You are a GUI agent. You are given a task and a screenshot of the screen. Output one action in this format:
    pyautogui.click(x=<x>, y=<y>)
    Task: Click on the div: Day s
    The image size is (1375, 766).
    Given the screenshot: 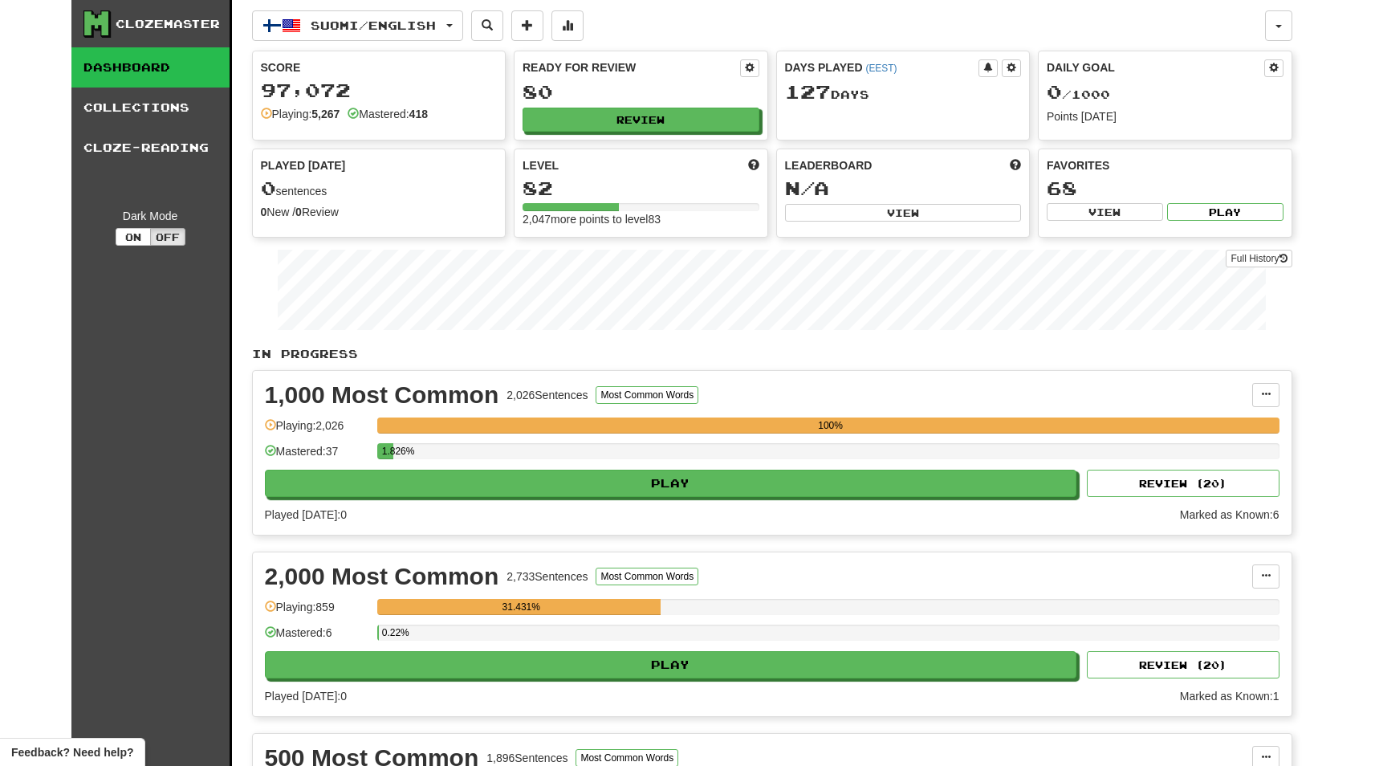 What is the action you would take?
    pyautogui.click(x=903, y=92)
    